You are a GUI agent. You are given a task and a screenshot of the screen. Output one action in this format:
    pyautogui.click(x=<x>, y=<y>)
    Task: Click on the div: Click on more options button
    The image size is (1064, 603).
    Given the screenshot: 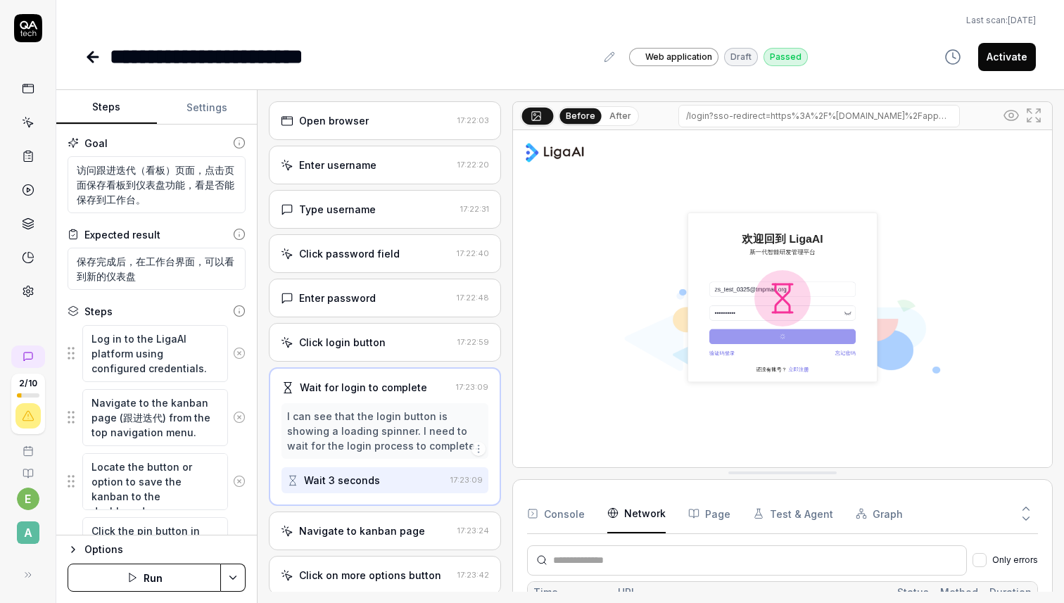 What is the action you would take?
    pyautogui.click(x=370, y=575)
    